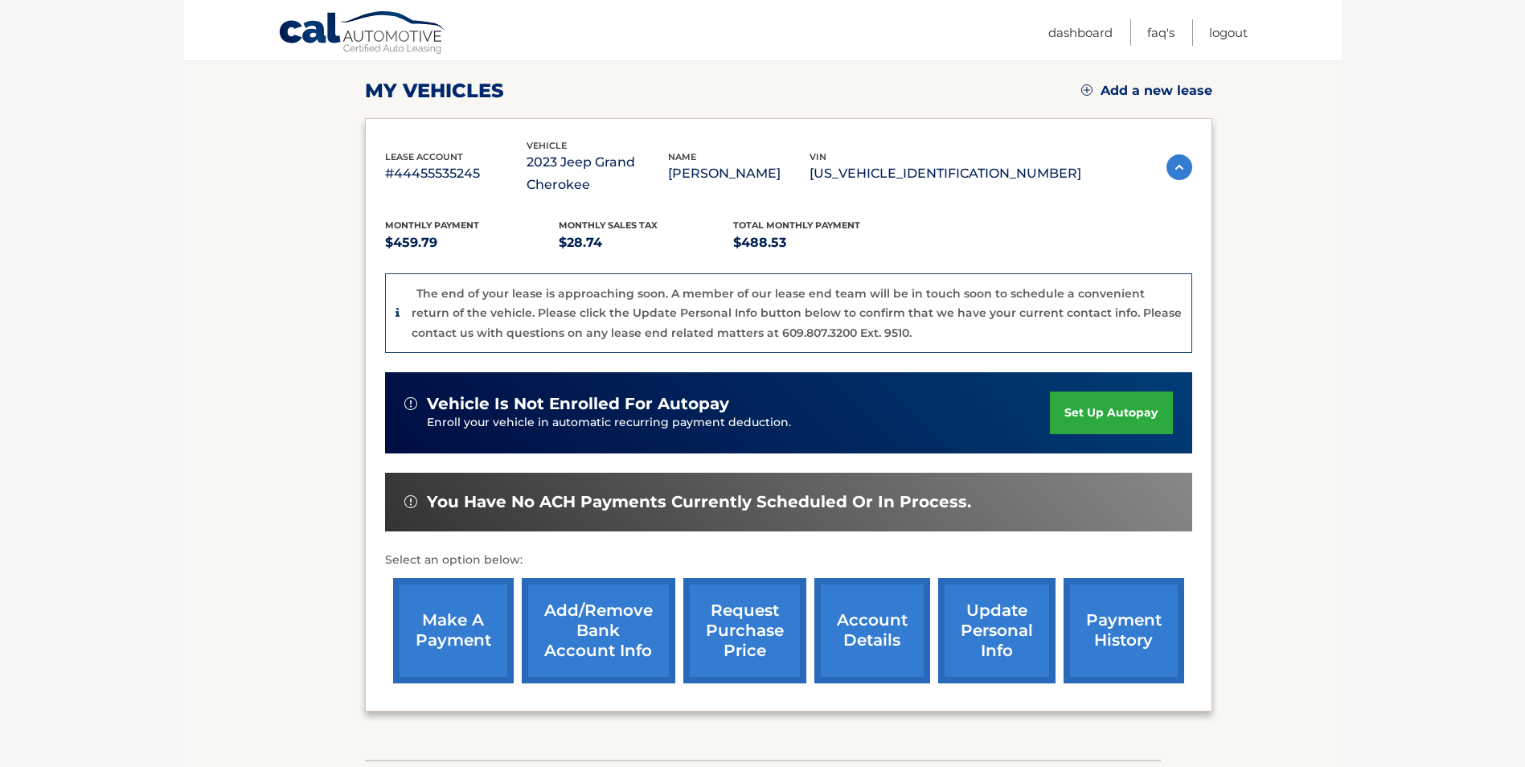  What do you see at coordinates (1161, 32) in the screenshot?
I see `a: FAQ's` at bounding box center [1161, 32].